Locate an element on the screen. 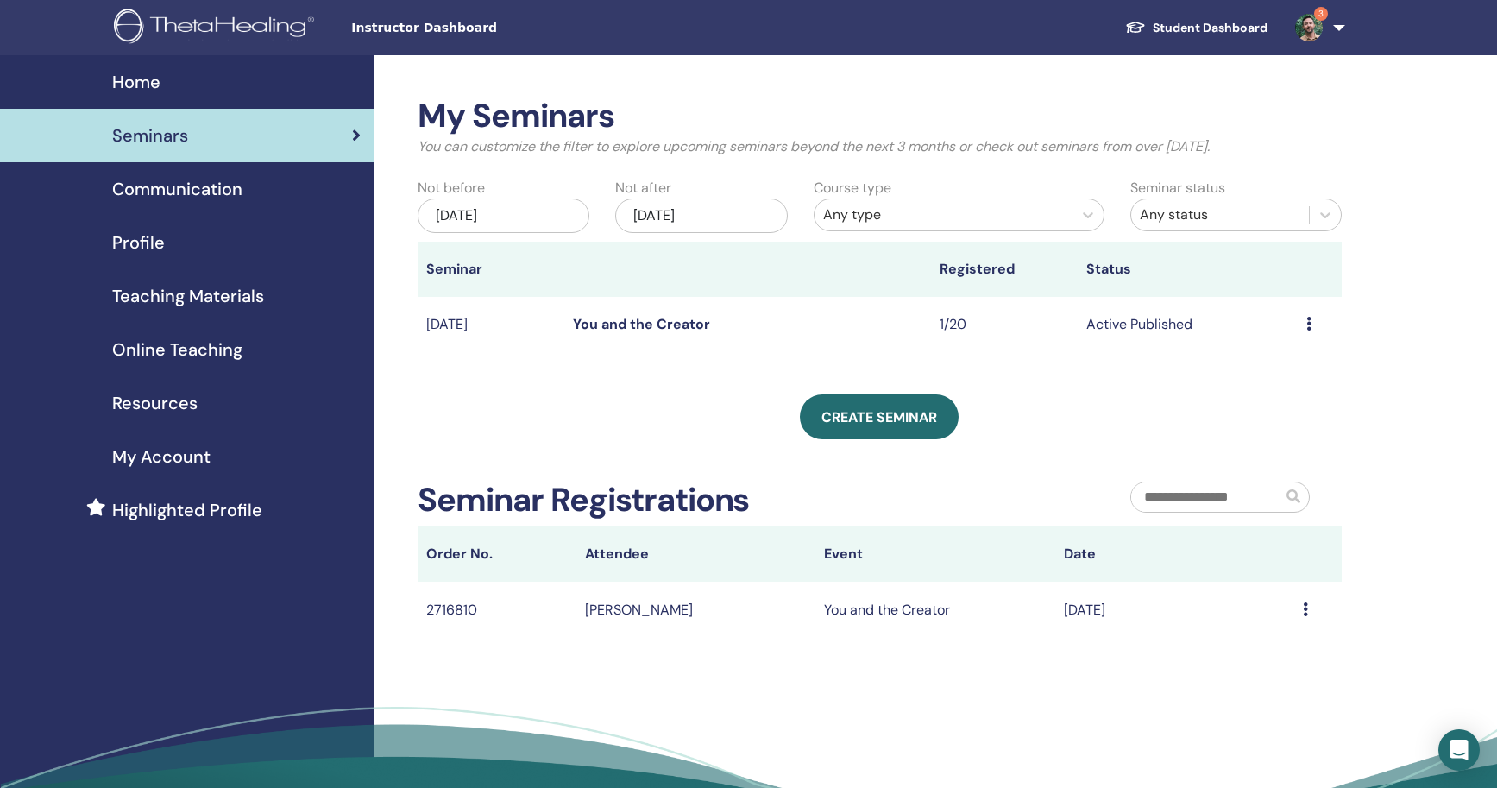  h2: Seminar Registrations is located at coordinates (583, 500).